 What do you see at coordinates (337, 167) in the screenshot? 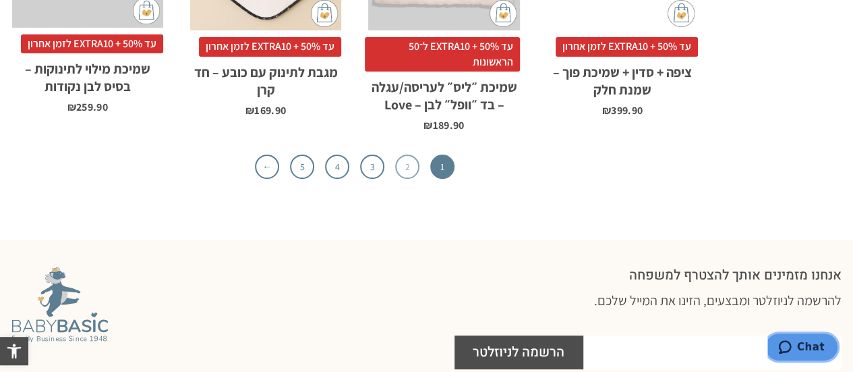
I see `a: 4` at bounding box center [337, 167].